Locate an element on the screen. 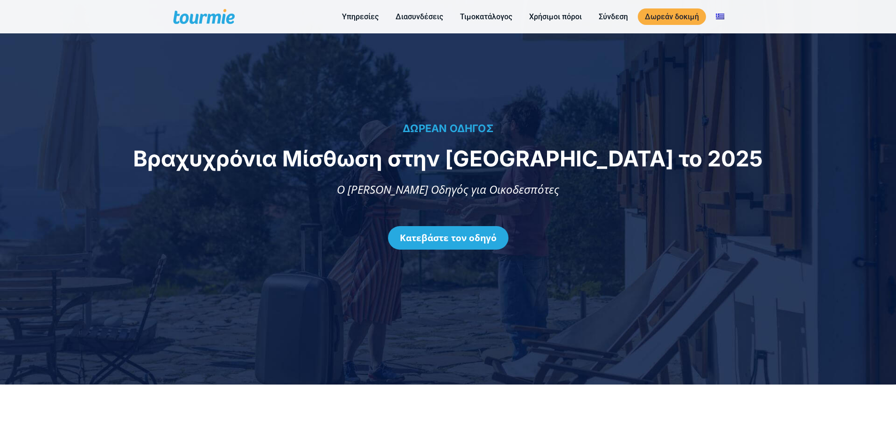 The height and width of the screenshot is (432, 896). a: Διασυνδέσεις is located at coordinates (419, 16).